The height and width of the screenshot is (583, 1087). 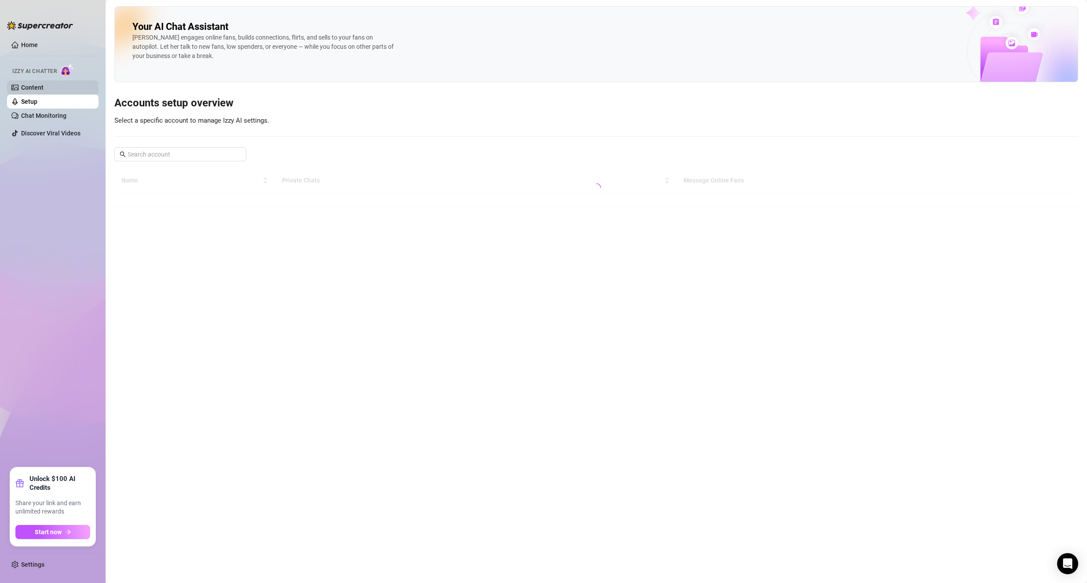 What do you see at coordinates (180, 27) in the screenshot?
I see `h2: Your AI Chat Assistant` at bounding box center [180, 27].